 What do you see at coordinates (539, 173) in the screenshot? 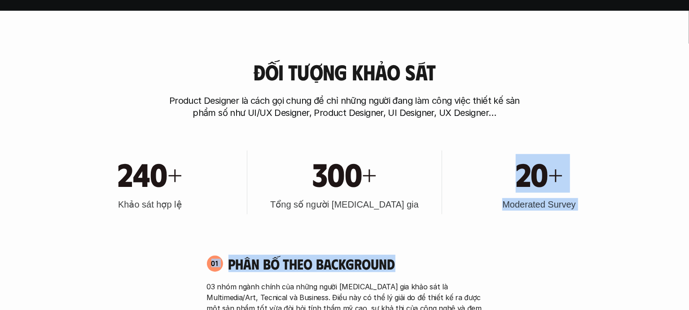
I see `h1: 20+` at bounding box center [539, 173].